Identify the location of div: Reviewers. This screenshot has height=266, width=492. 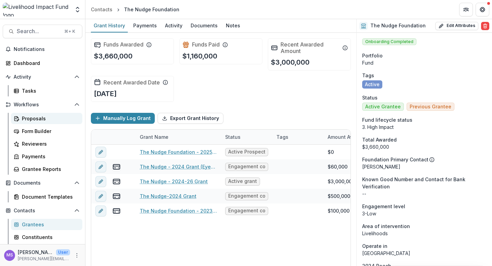
(49, 143).